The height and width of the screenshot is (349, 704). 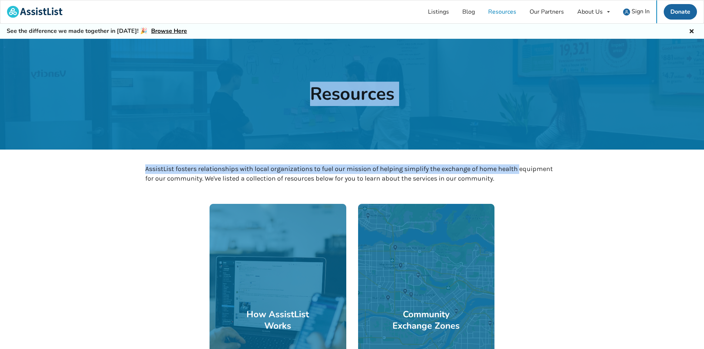 What do you see at coordinates (640, 11) in the screenshot?
I see `span: Sign In` at bounding box center [640, 11].